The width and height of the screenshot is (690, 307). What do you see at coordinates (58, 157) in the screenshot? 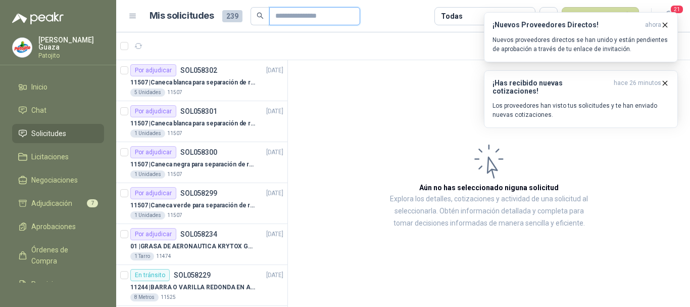
I see `a: Licitaciones` at bounding box center [58, 157].